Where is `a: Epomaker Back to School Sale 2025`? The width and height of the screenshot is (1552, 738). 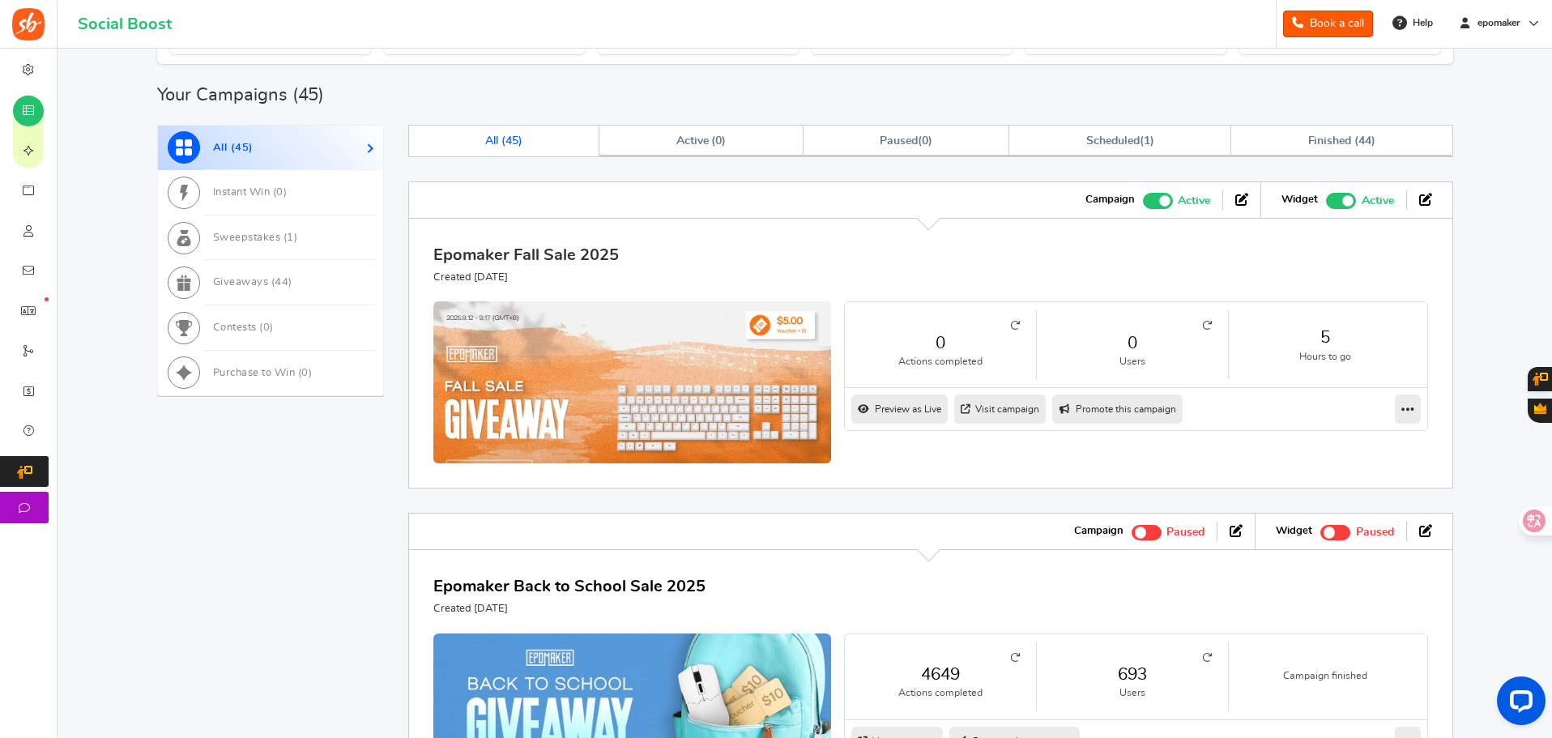
a: Epomaker Back to School Sale 2025 is located at coordinates (570, 587).